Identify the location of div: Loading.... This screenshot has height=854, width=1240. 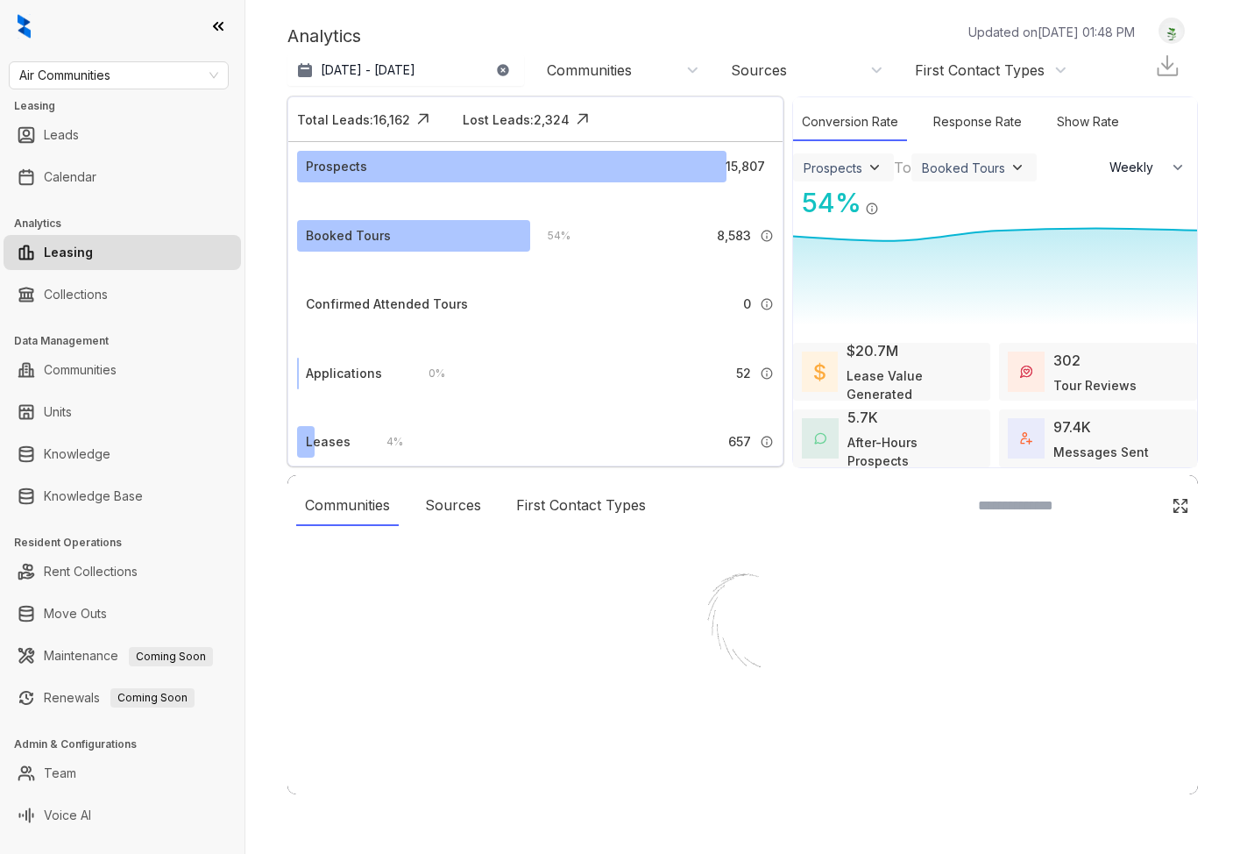
(742, 720).